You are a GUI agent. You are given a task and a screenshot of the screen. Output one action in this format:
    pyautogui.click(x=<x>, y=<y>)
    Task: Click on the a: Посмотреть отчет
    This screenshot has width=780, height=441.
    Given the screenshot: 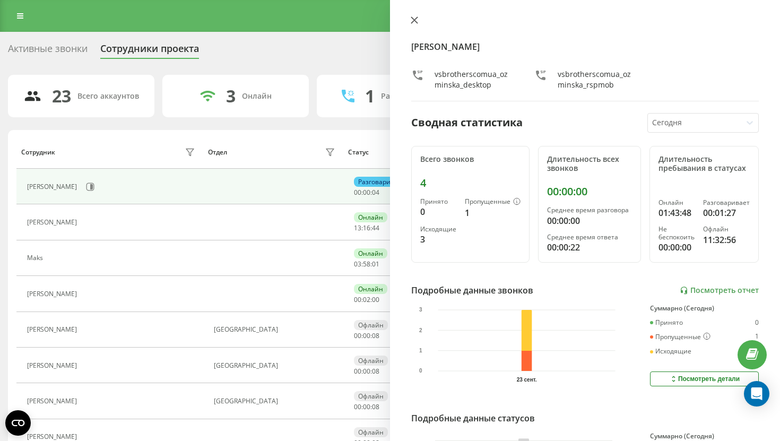 What is the action you would take?
    pyautogui.click(x=719, y=290)
    